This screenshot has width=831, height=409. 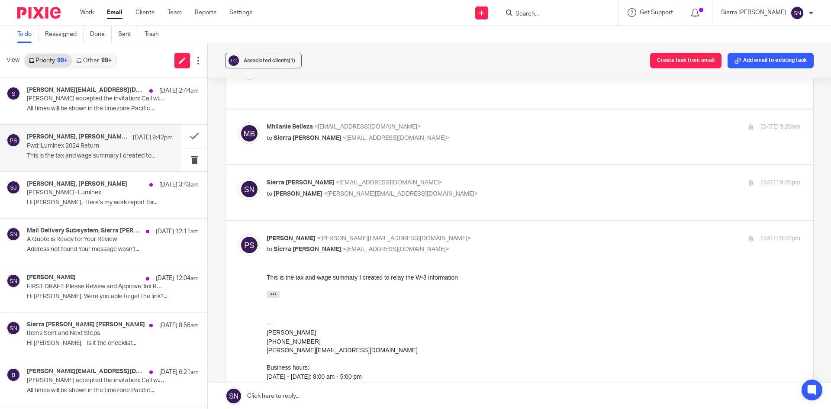 What do you see at coordinates (100, 156) in the screenshot?
I see `p: This is the tax and wage summary I created to...` at bounding box center [100, 156].